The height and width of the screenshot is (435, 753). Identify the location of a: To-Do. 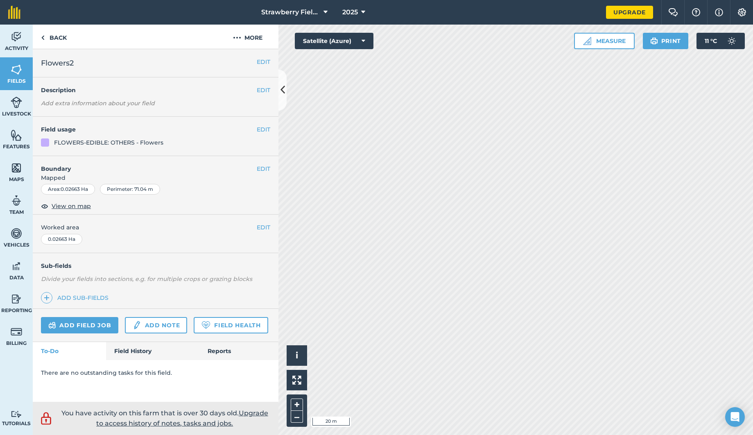
(69, 351).